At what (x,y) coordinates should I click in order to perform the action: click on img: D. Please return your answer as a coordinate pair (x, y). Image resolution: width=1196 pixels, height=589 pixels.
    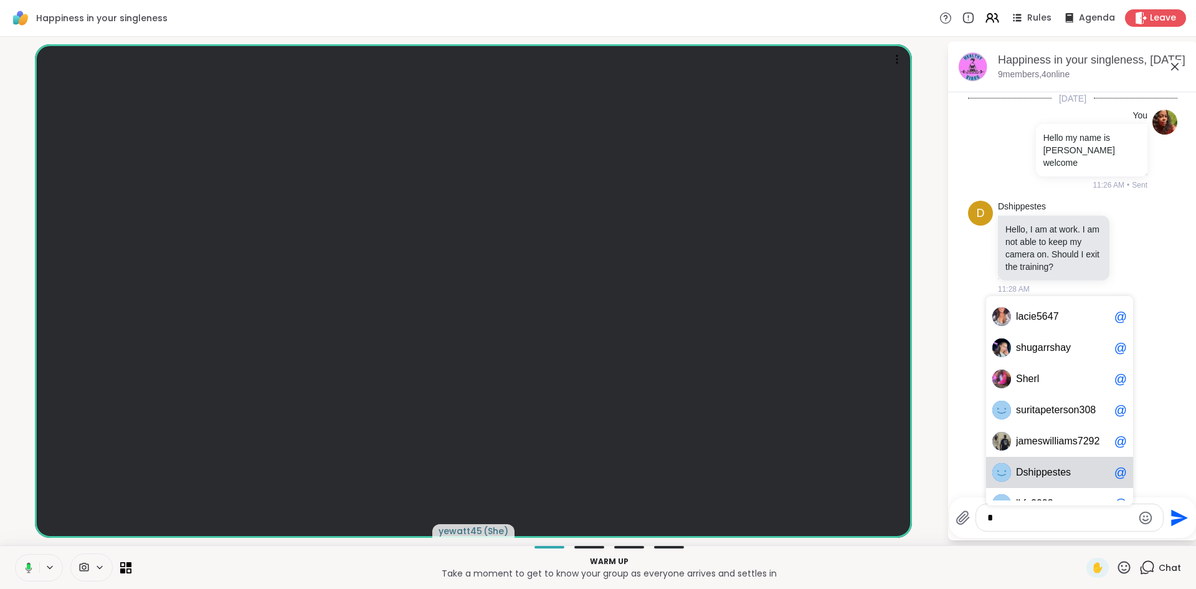
    Looking at the image, I should click on (1002, 472).